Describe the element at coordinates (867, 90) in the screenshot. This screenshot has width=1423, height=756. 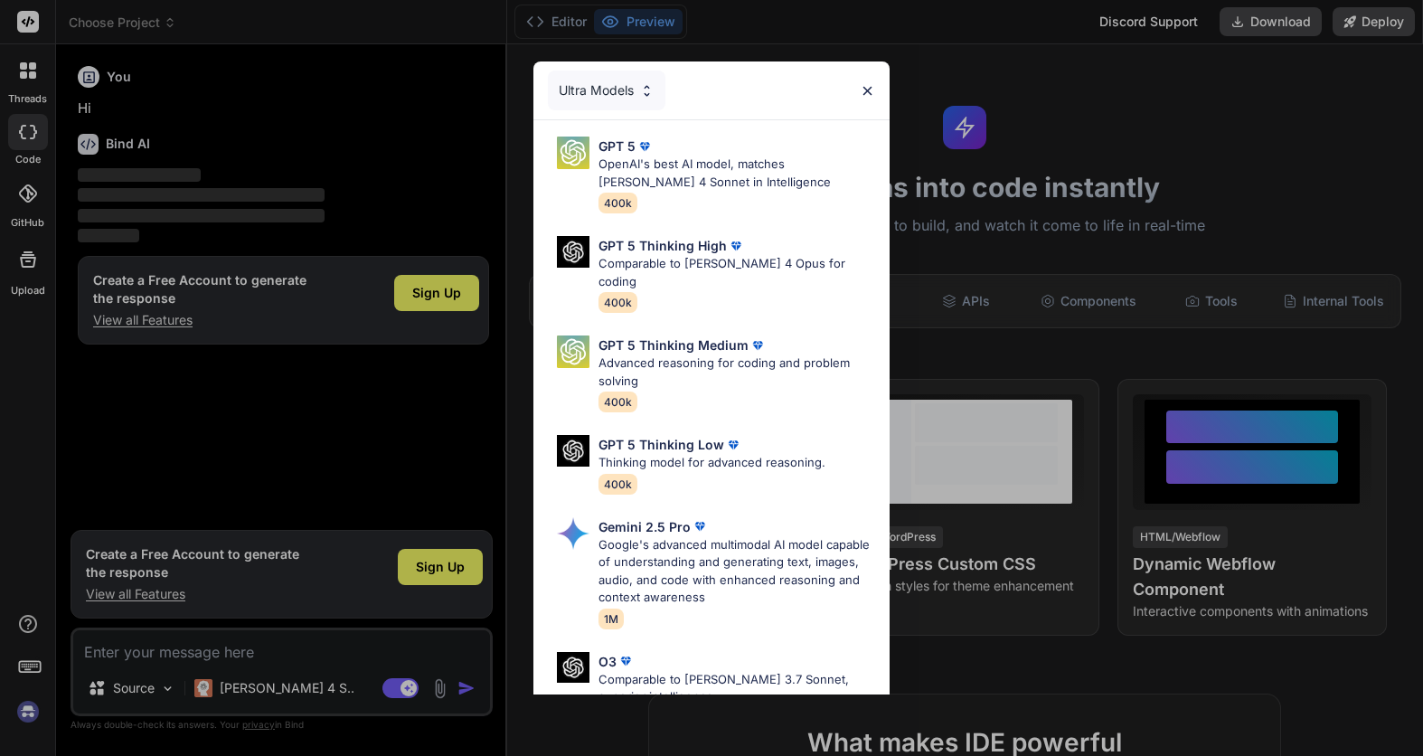
I see `img: close` at that location.